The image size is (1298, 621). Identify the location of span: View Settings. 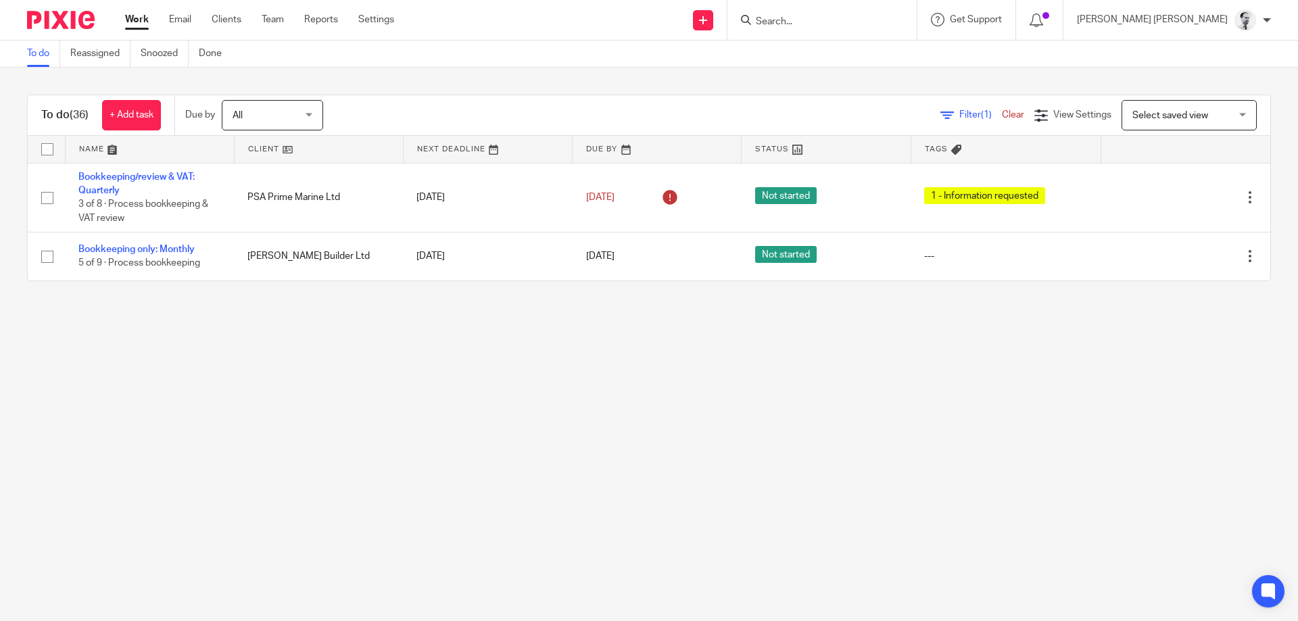
(1083, 115).